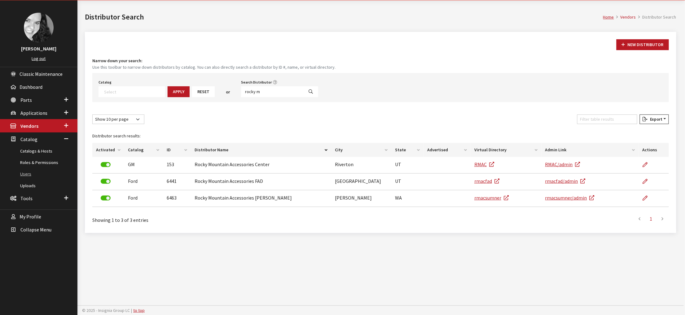 The image size is (685, 315). Describe the element at coordinates (656, 17) in the screenshot. I see `li: Distributor Search` at that location.